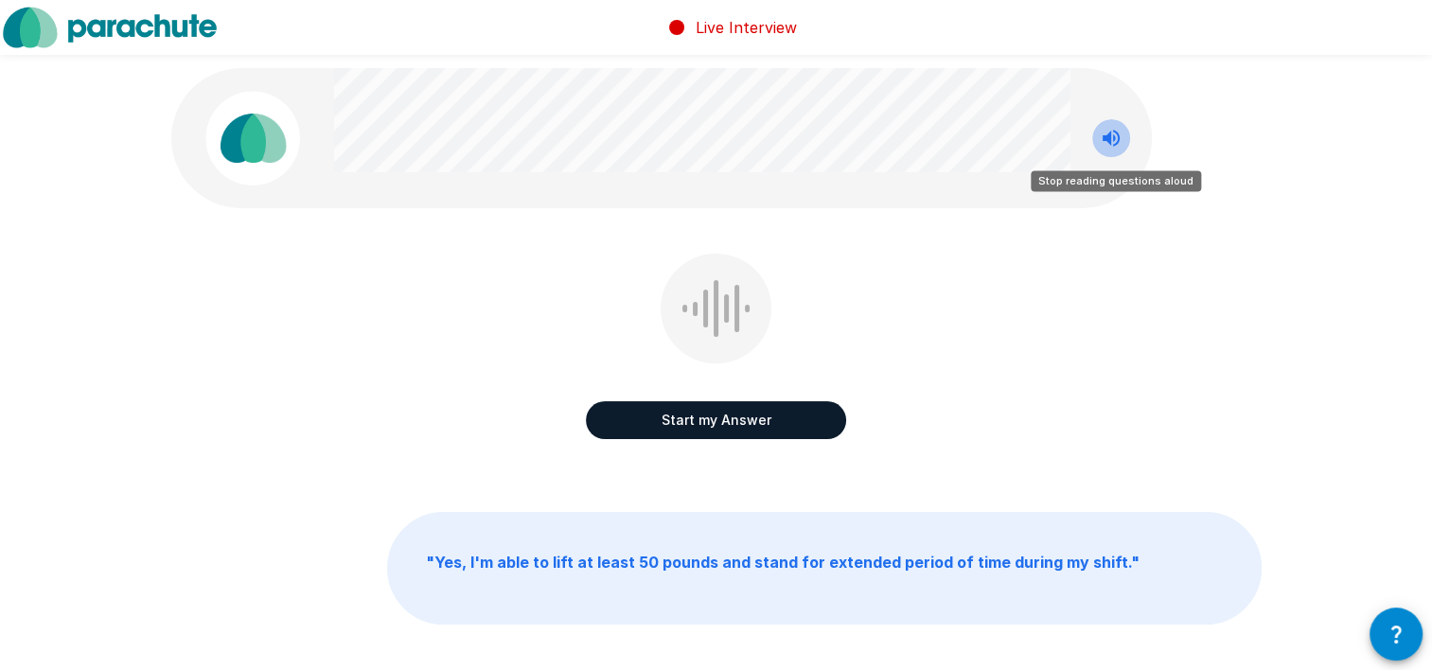 The height and width of the screenshot is (670, 1432). Describe the element at coordinates (716, 420) in the screenshot. I see `button: Start my Answer` at that location.